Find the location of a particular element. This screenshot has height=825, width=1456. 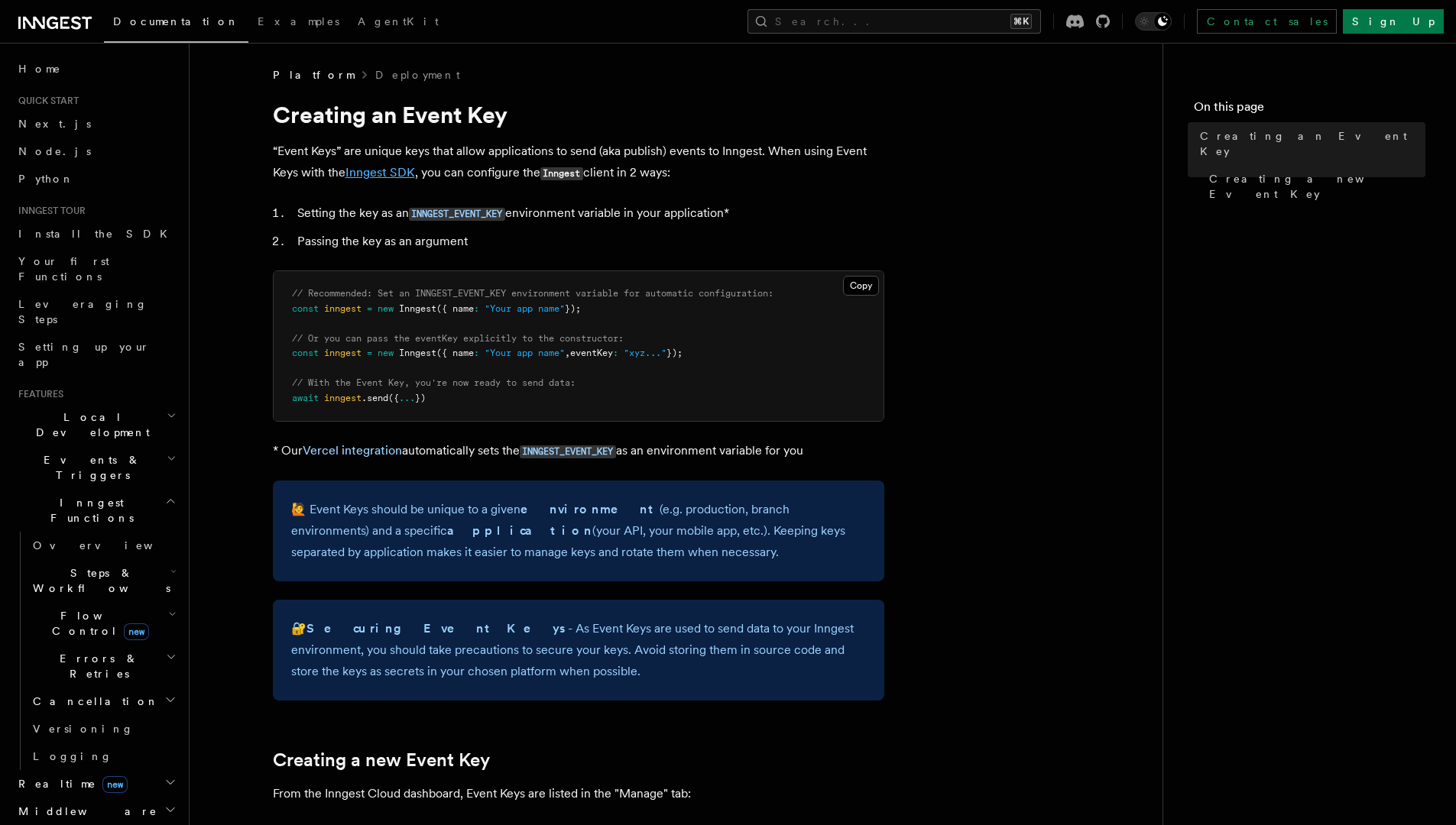

a: Sign Up is located at coordinates (1393, 21).